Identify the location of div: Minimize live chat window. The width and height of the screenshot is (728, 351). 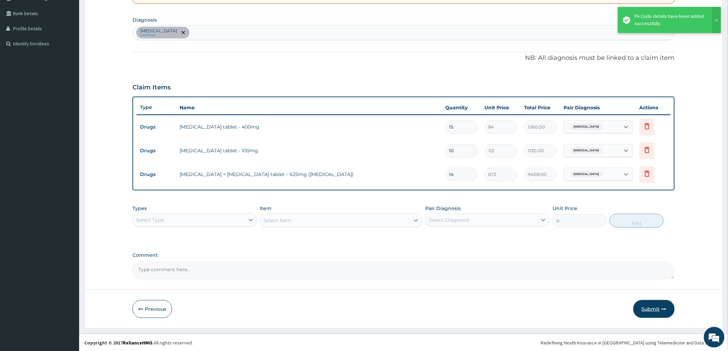
(121, 12).